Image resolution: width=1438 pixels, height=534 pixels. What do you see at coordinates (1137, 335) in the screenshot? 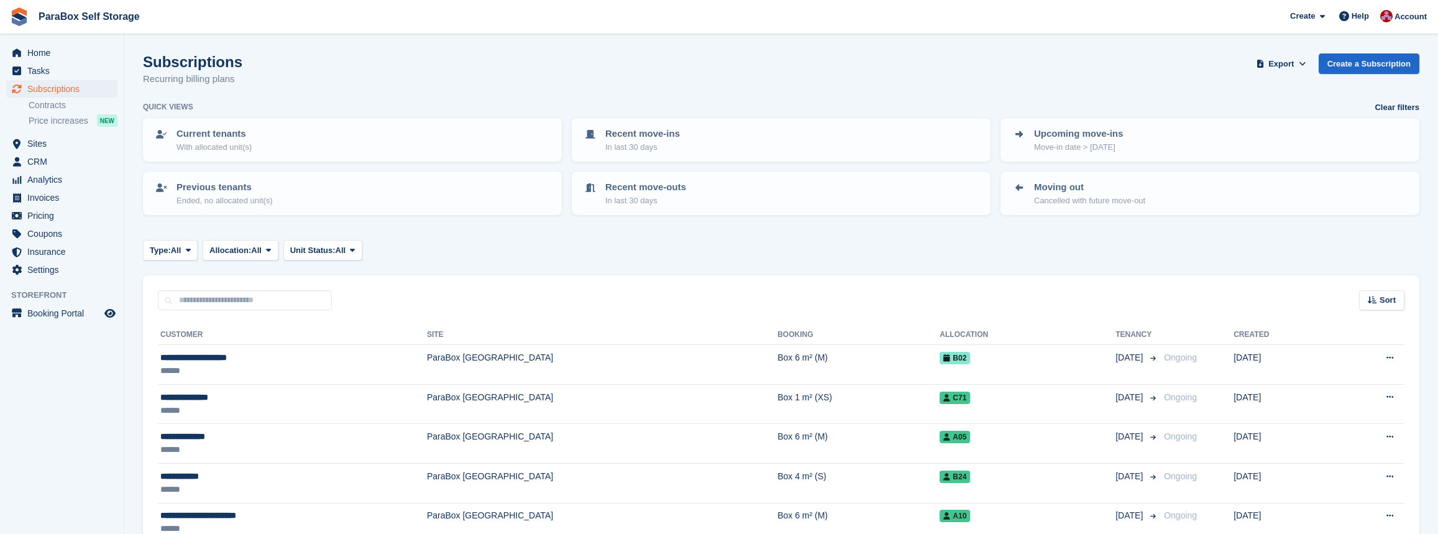
I see `th: Tenancy` at bounding box center [1137, 335].